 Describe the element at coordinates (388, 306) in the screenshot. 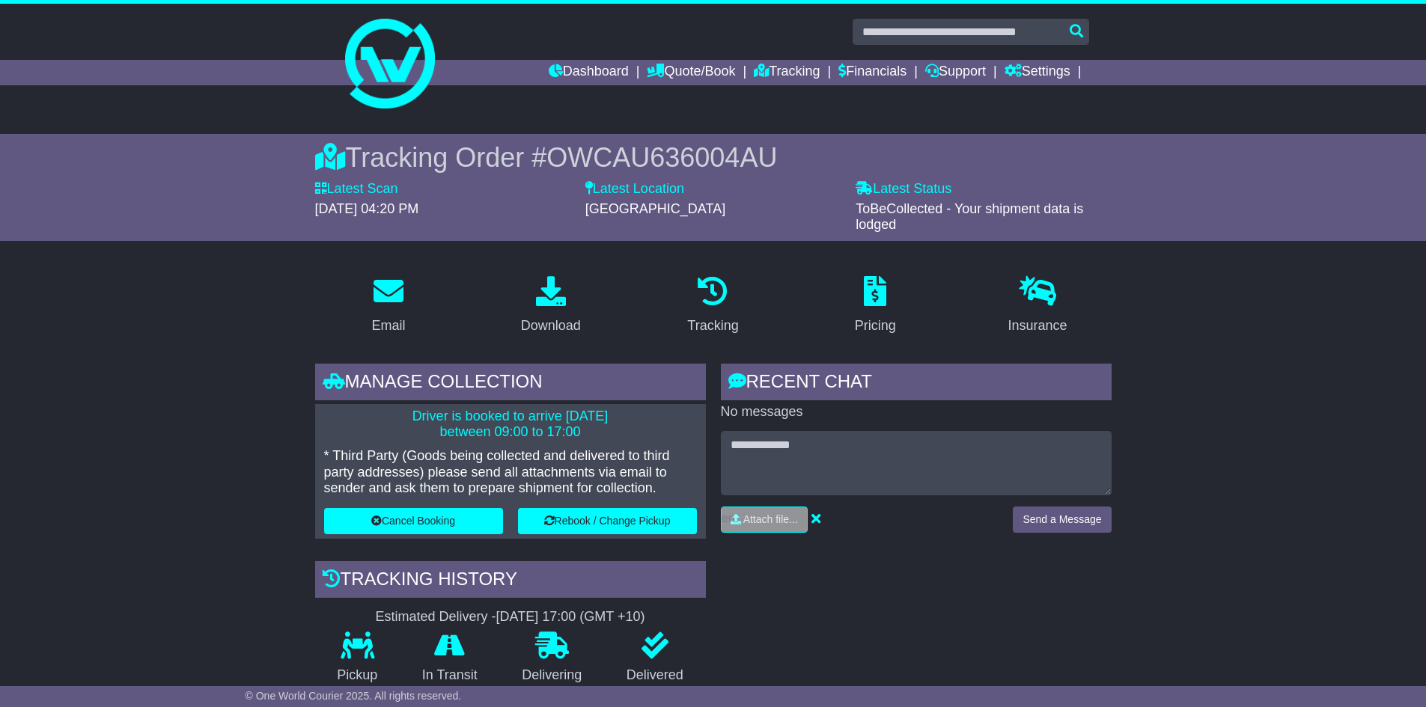

I see `a: Email` at that location.